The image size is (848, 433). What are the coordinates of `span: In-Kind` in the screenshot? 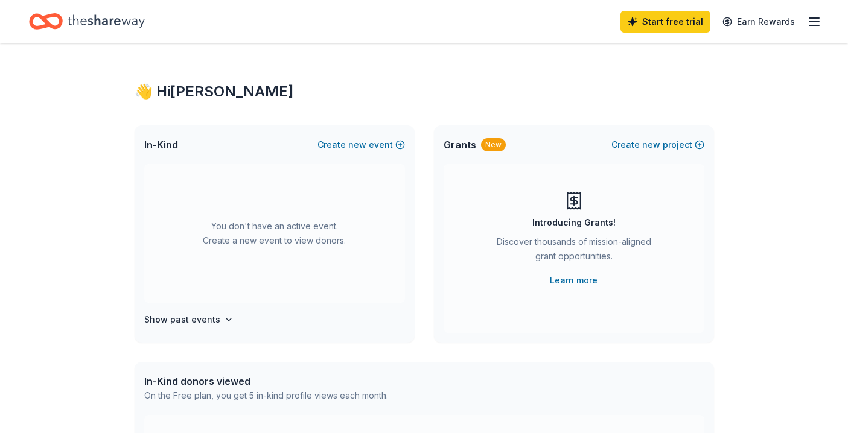 It's located at (161, 145).